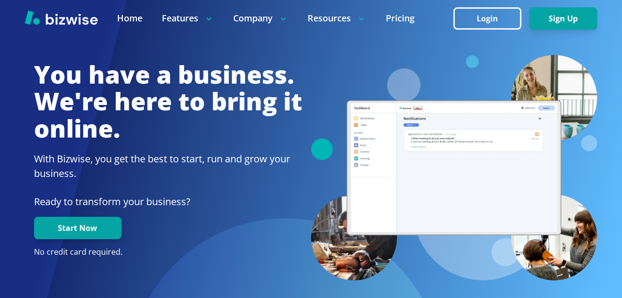 The width and height of the screenshot is (622, 298). I want to click on p: Features, so click(188, 18).